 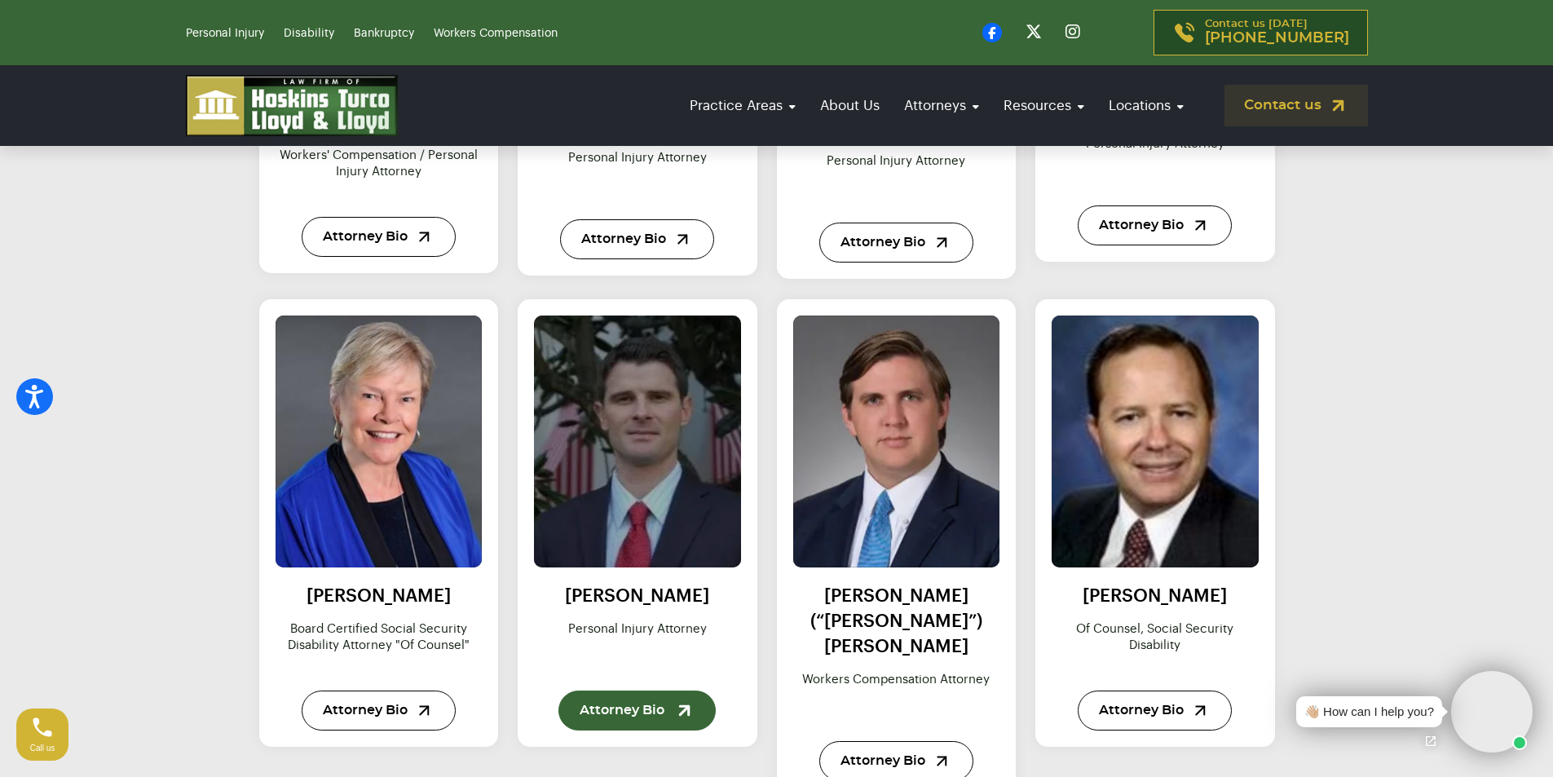 What do you see at coordinates (897, 441) in the screenshot?
I see `a: Peter J. (“P.J.”) Lubas, Jr.` at bounding box center [897, 441].